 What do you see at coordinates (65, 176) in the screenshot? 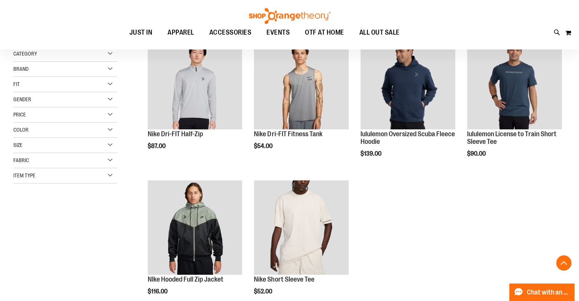
I see `div: Item Type` at bounding box center [65, 176].